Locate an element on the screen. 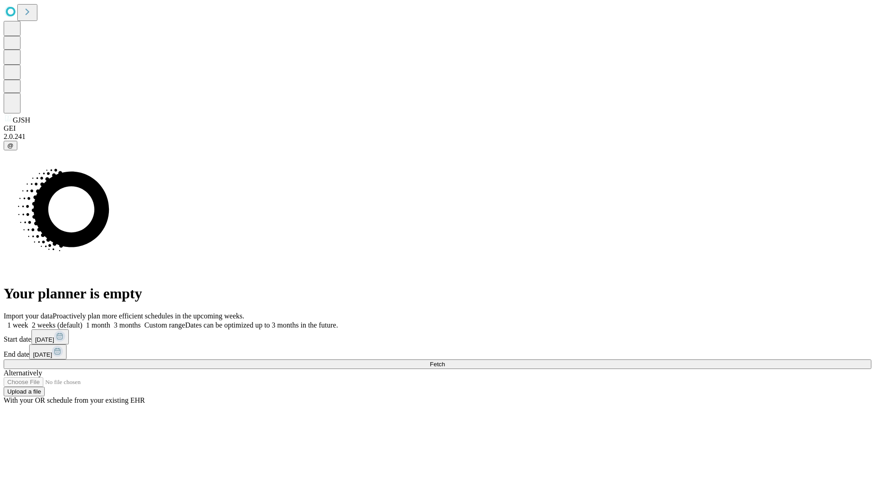 Image resolution: width=875 pixels, height=492 pixels. span: Custom range is located at coordinates (164, 325).